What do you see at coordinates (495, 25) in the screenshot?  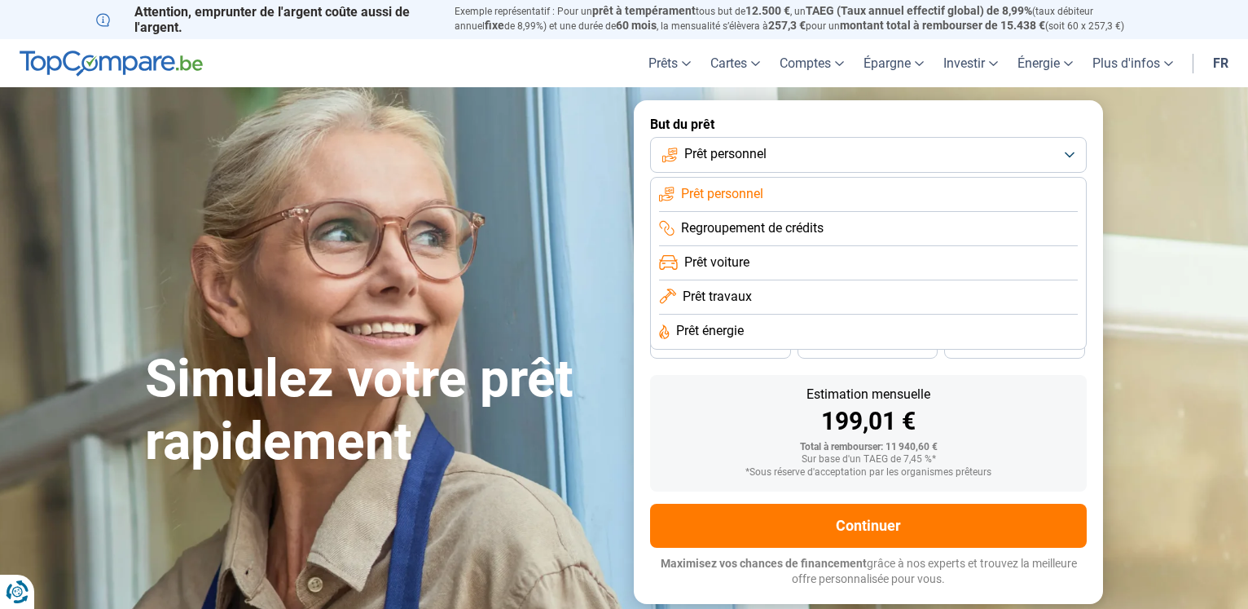 I see `span: fixe` at bounding box center [495, 25].